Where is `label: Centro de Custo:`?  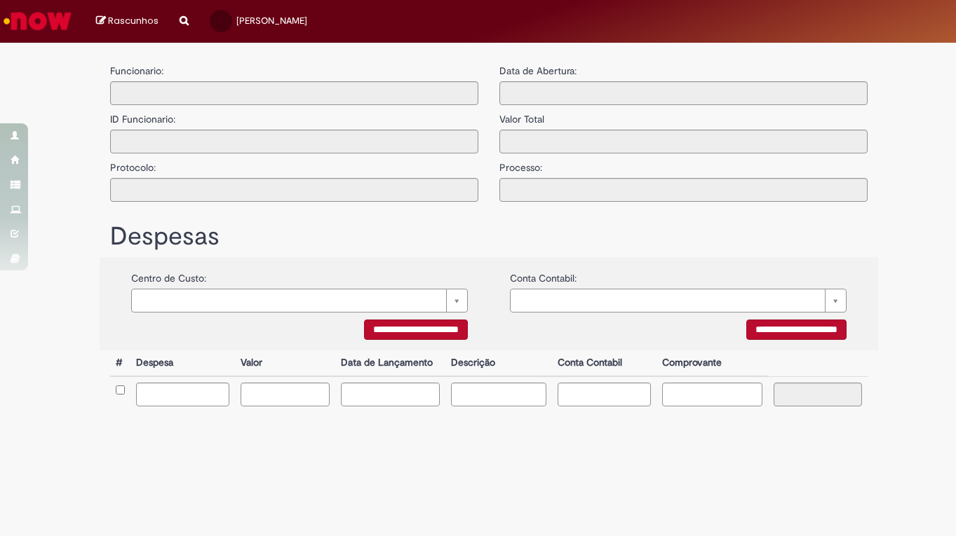 label: Centro de Custo: is located at coordinates (168, 275).